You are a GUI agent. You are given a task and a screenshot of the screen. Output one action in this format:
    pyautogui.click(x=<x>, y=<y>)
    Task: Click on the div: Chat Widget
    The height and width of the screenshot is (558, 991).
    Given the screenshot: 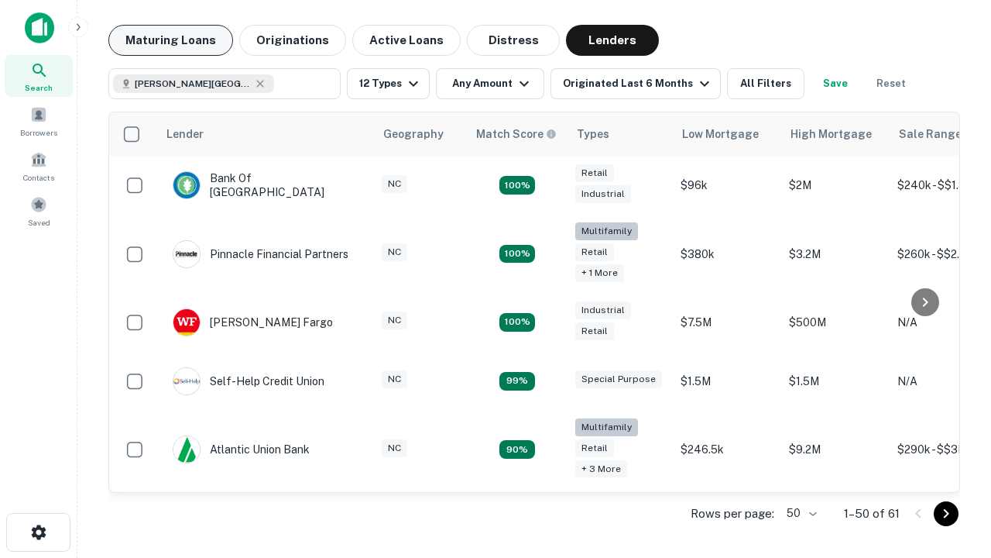 What is the action you would take?
    pyautogui.click(x=953, y=471)
    